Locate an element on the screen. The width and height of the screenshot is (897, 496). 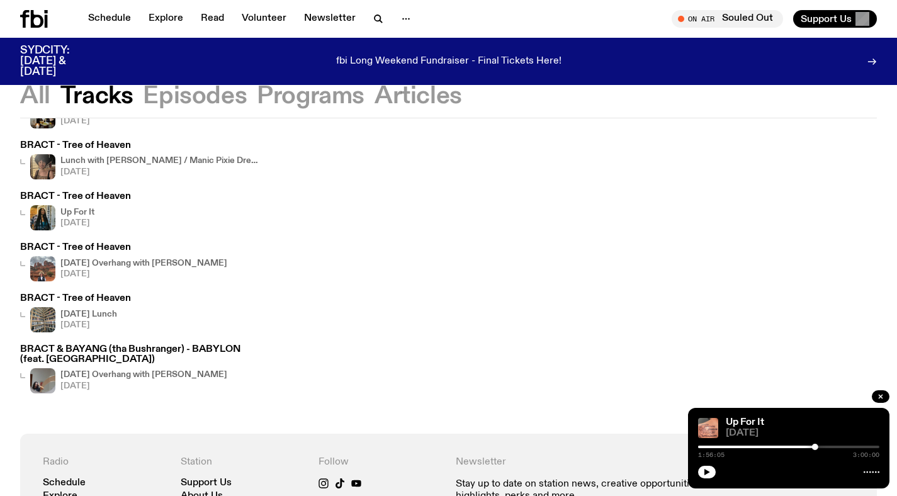
button: Tracks is located at coordinates (97, 96).